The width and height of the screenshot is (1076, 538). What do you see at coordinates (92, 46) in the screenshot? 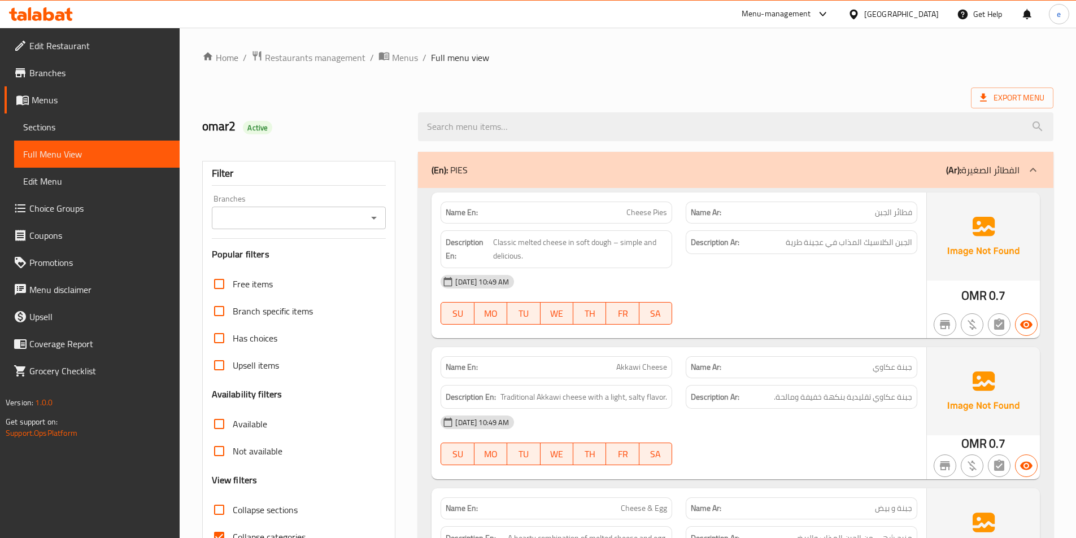
I see `a: Edit Restaurant` at bounding box center [92, 46].